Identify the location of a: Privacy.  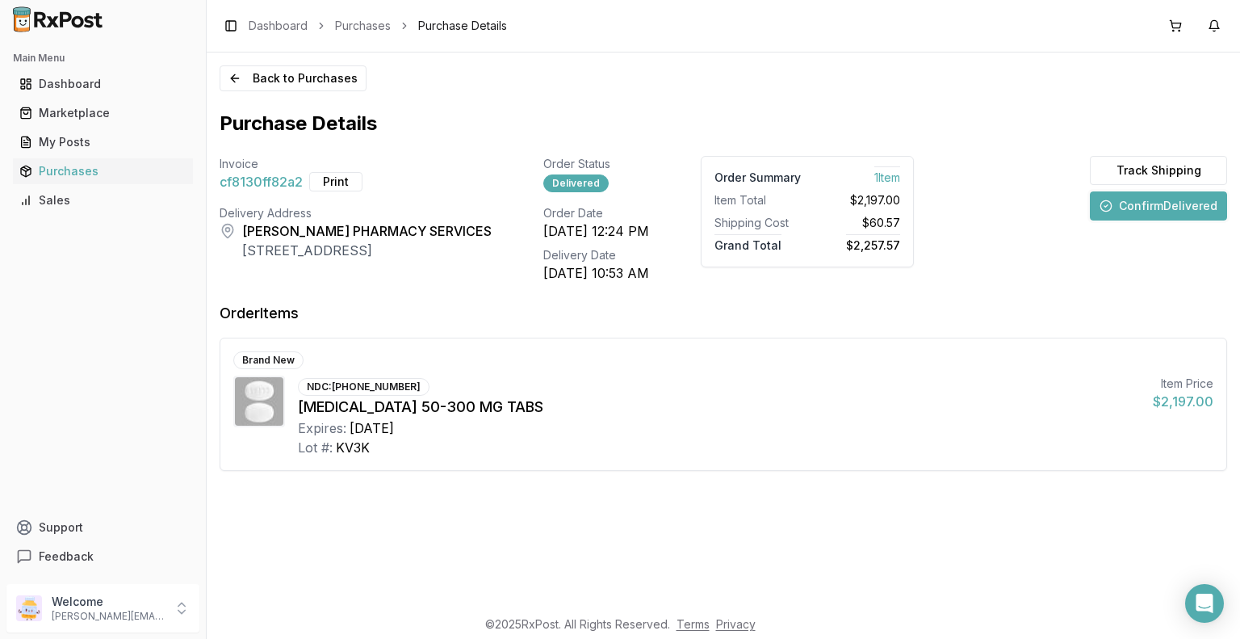
(735, 623).